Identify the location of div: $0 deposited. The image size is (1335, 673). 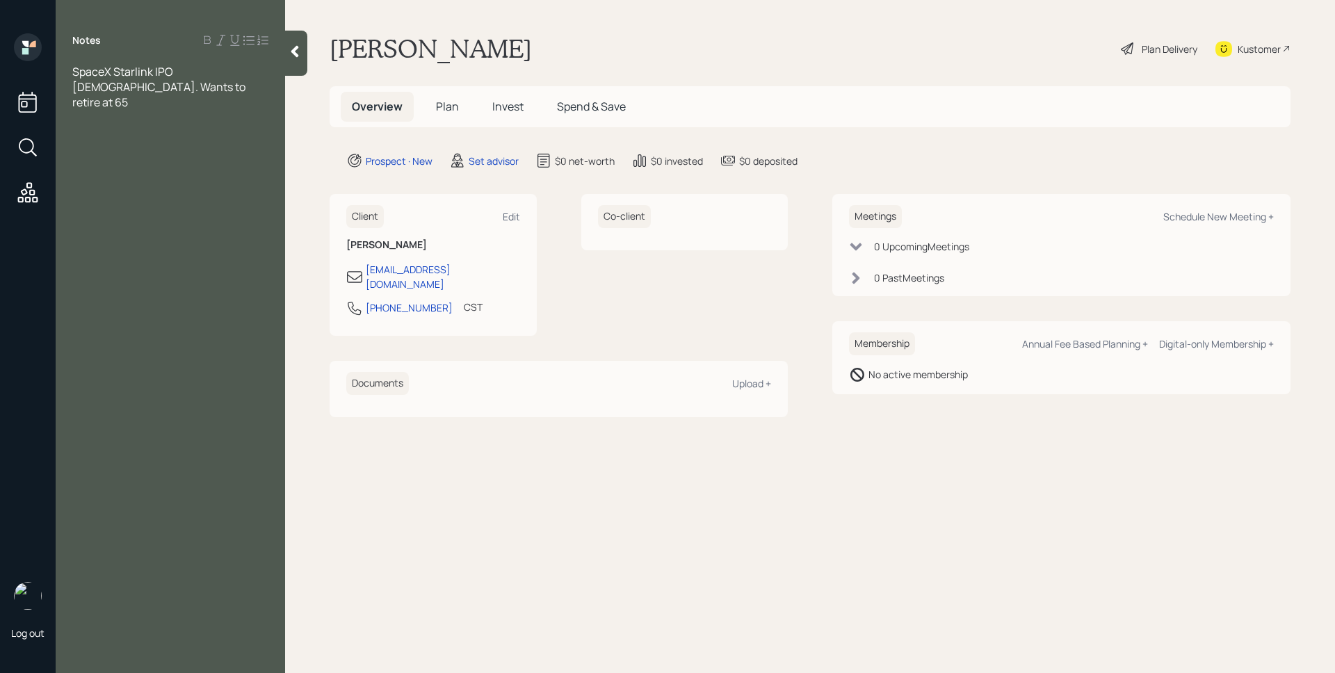
(769, 161).